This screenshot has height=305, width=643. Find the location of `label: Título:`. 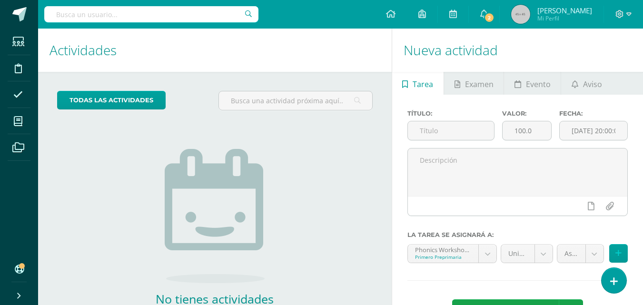

label: Título: is located at coordinates (451, 113).